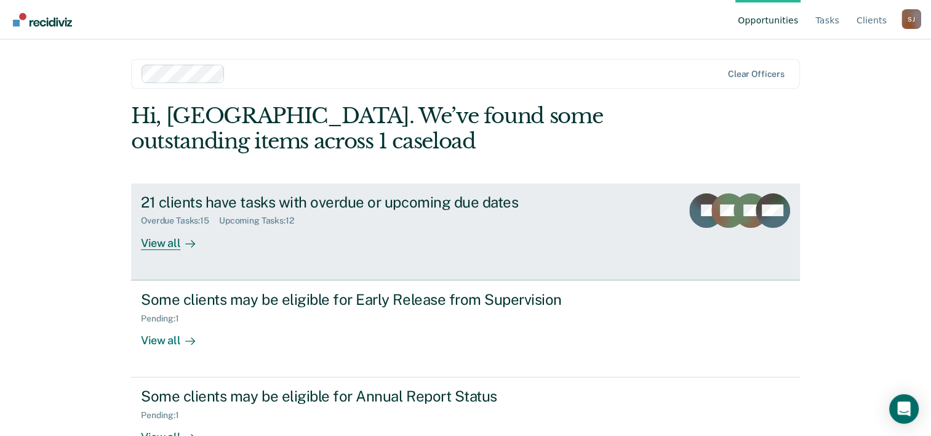 This screenshot has width=931, height=436. What do you see at coordinates (357, 299) in the screenshot?
I see `div: Some clients may be eligible for Early Release from Supervision` at bounding box center [357, 299].